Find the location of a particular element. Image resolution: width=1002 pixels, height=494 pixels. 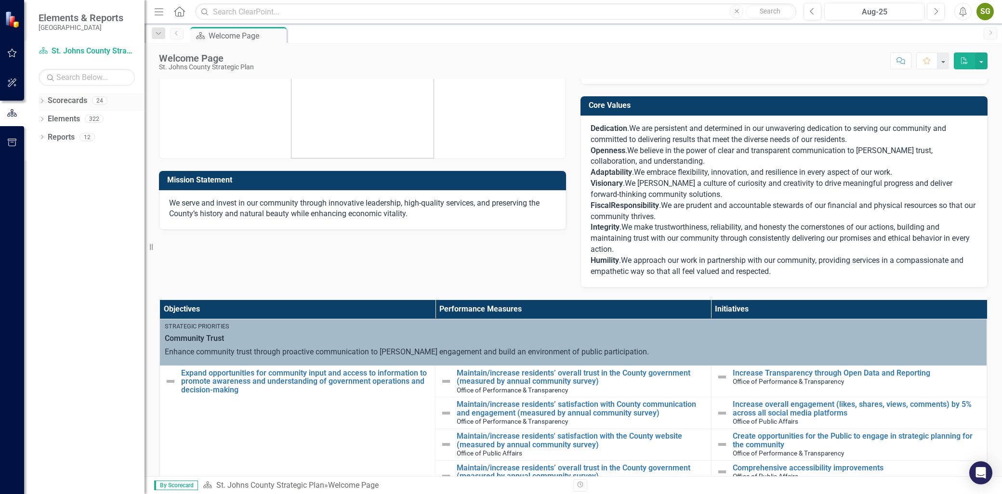

a: Expand opportunities for community input and access to information to promote awareness and under... is located at coordinates (306, 382).